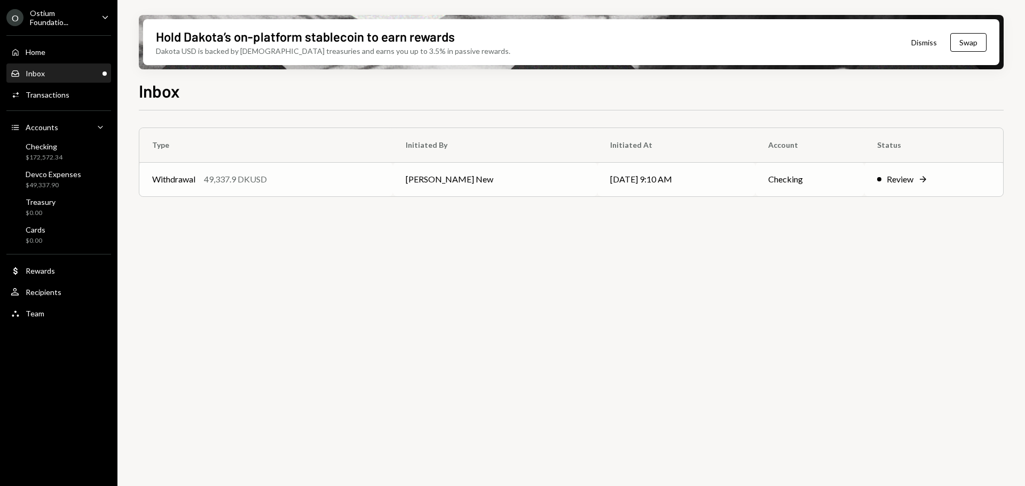 This screenshot has height=486, width=1025. Describe the element at coordinates (15, 18) in the screenshot. I see `div: O` at that location.